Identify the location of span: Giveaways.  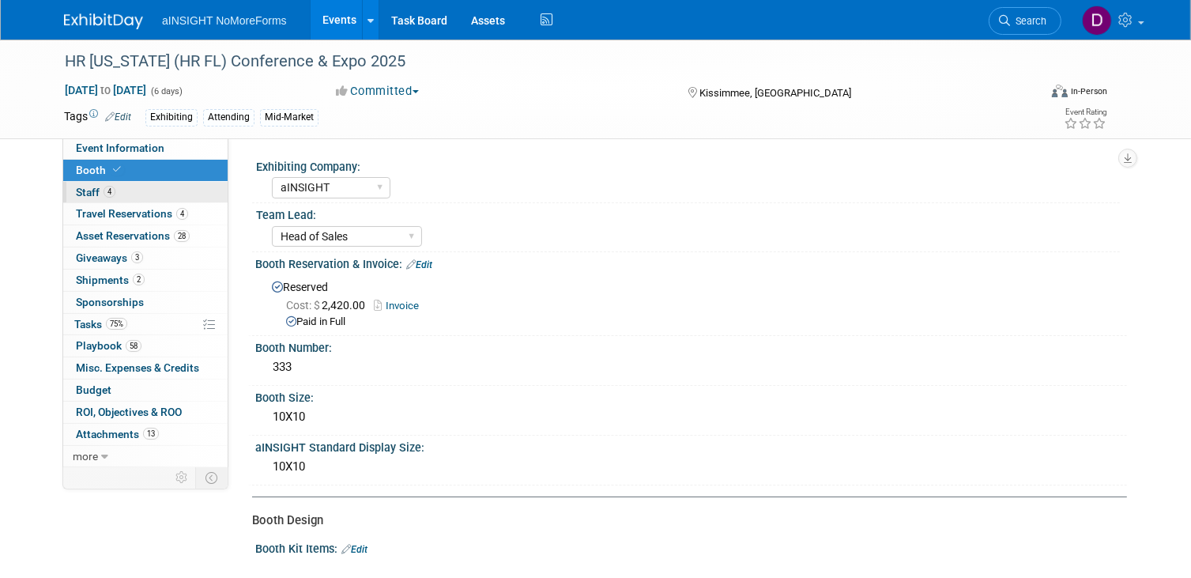
(109, 258).